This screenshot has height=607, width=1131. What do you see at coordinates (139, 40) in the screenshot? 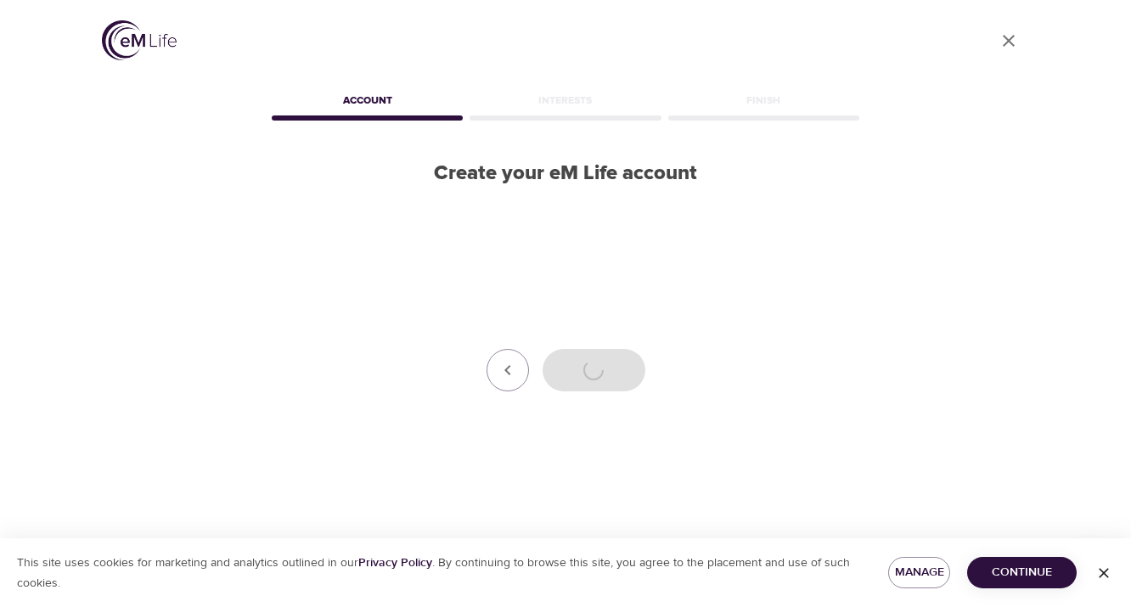
I see `img: logo` at bounding box center [139, 40].